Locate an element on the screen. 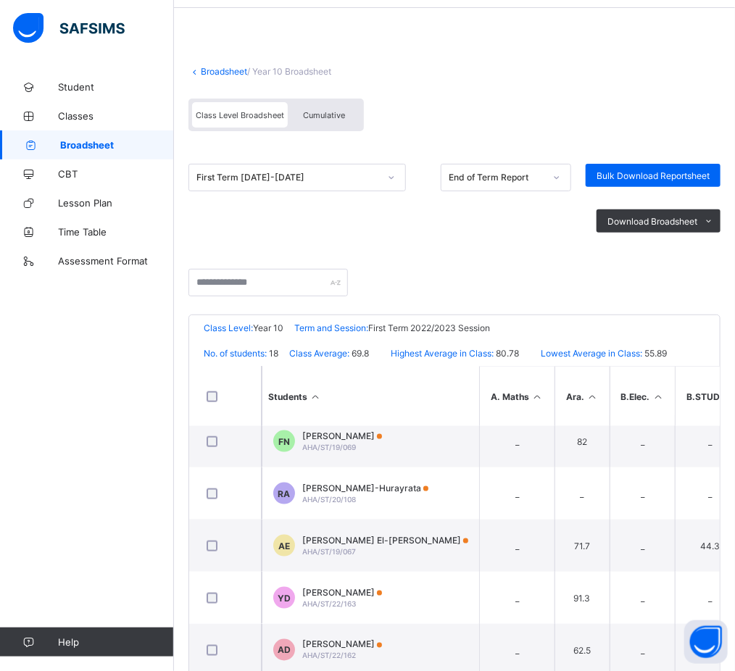 The height and width of the screenshot is (671, 735). td: 82 is located at coordinates (582, 441).